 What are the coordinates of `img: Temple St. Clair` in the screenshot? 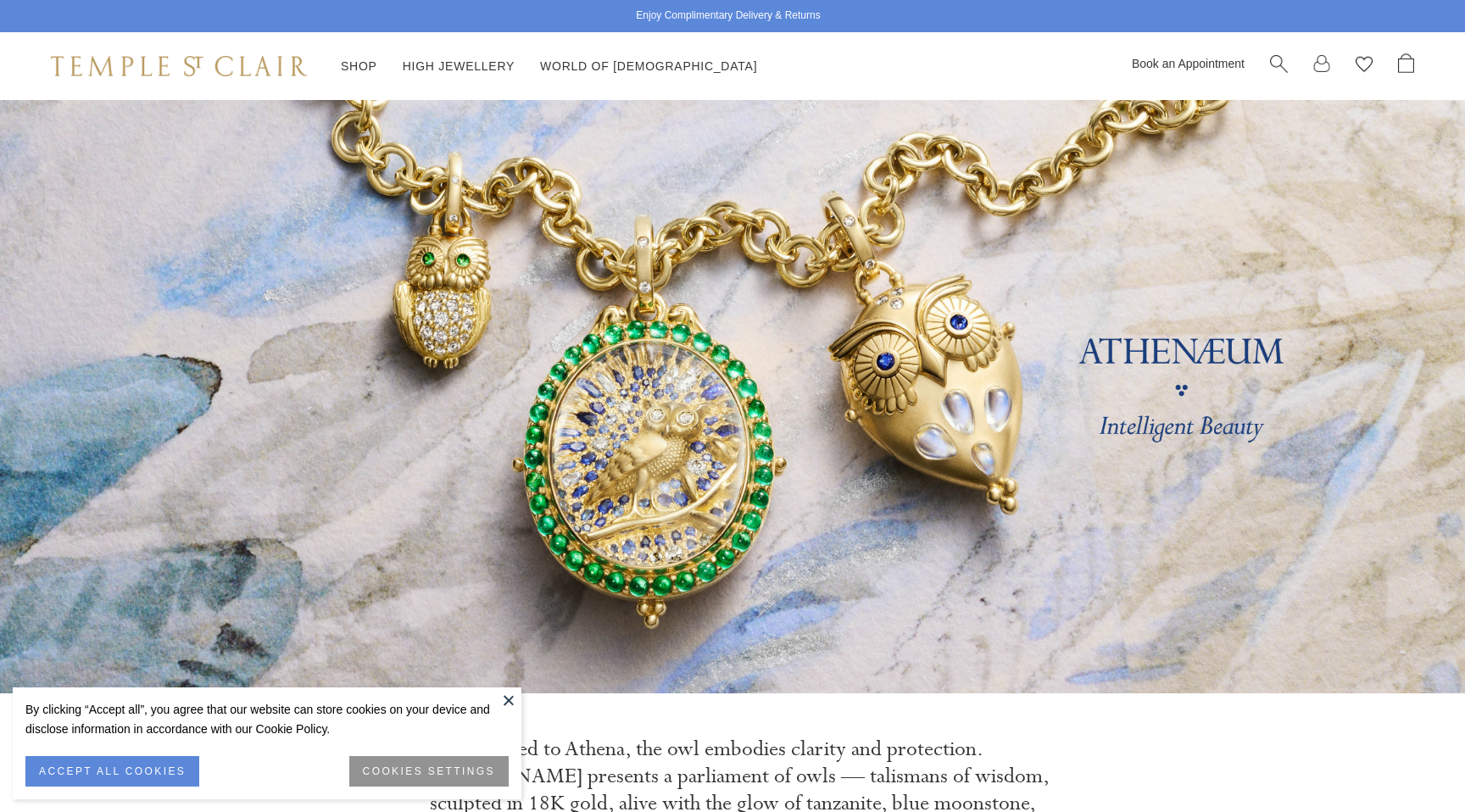 It's located at (178, 66).